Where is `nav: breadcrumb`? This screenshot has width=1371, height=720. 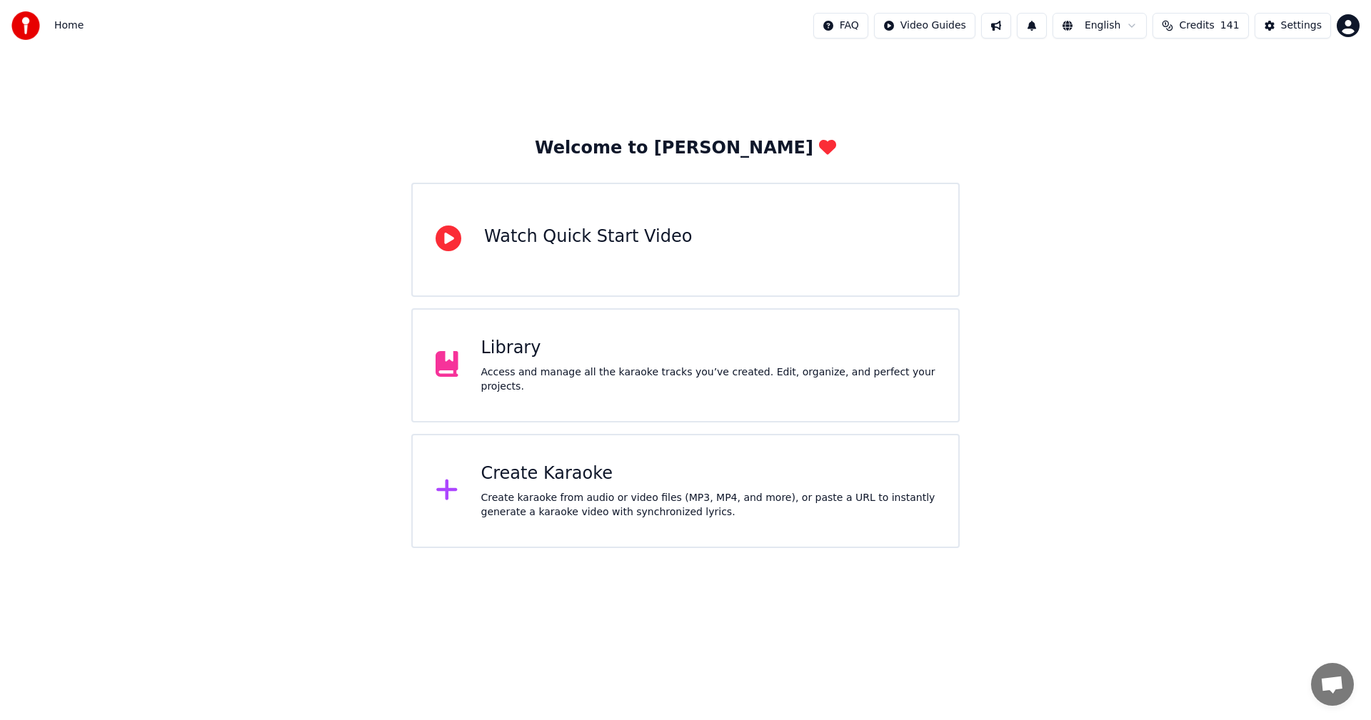
nav: breadcrumb is located at coordinates (69, 26).